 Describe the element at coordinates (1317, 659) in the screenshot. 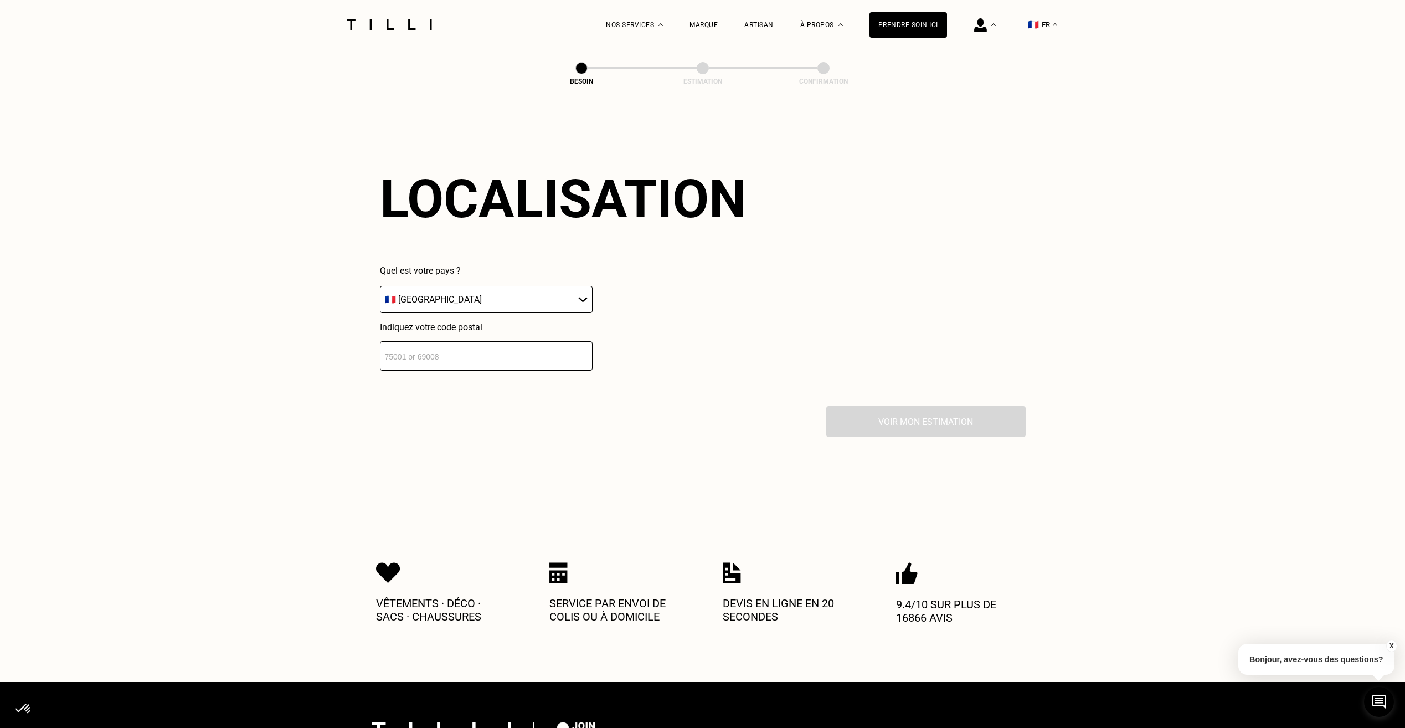

I see `p: Bonjour, avez-vous des questions?` at that location.